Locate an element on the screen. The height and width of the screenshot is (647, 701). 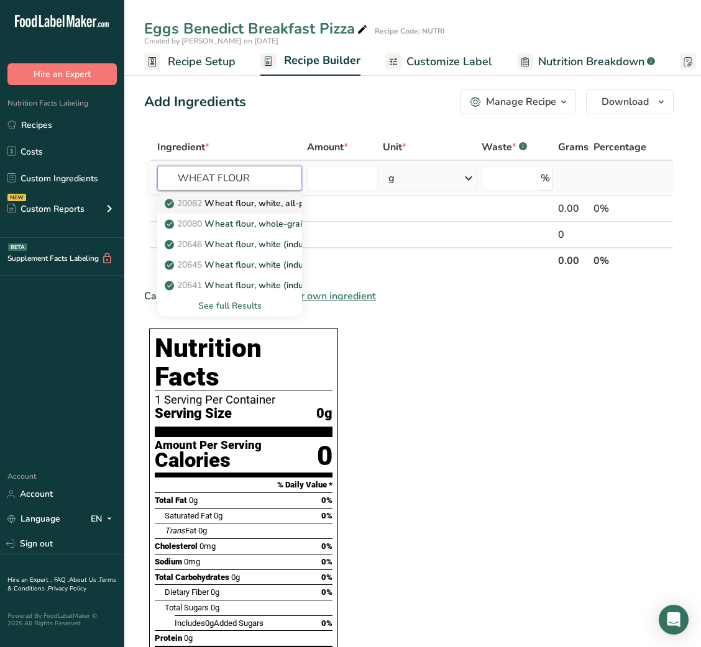
a: Recipe Builder is located at coordinates (310, 61).